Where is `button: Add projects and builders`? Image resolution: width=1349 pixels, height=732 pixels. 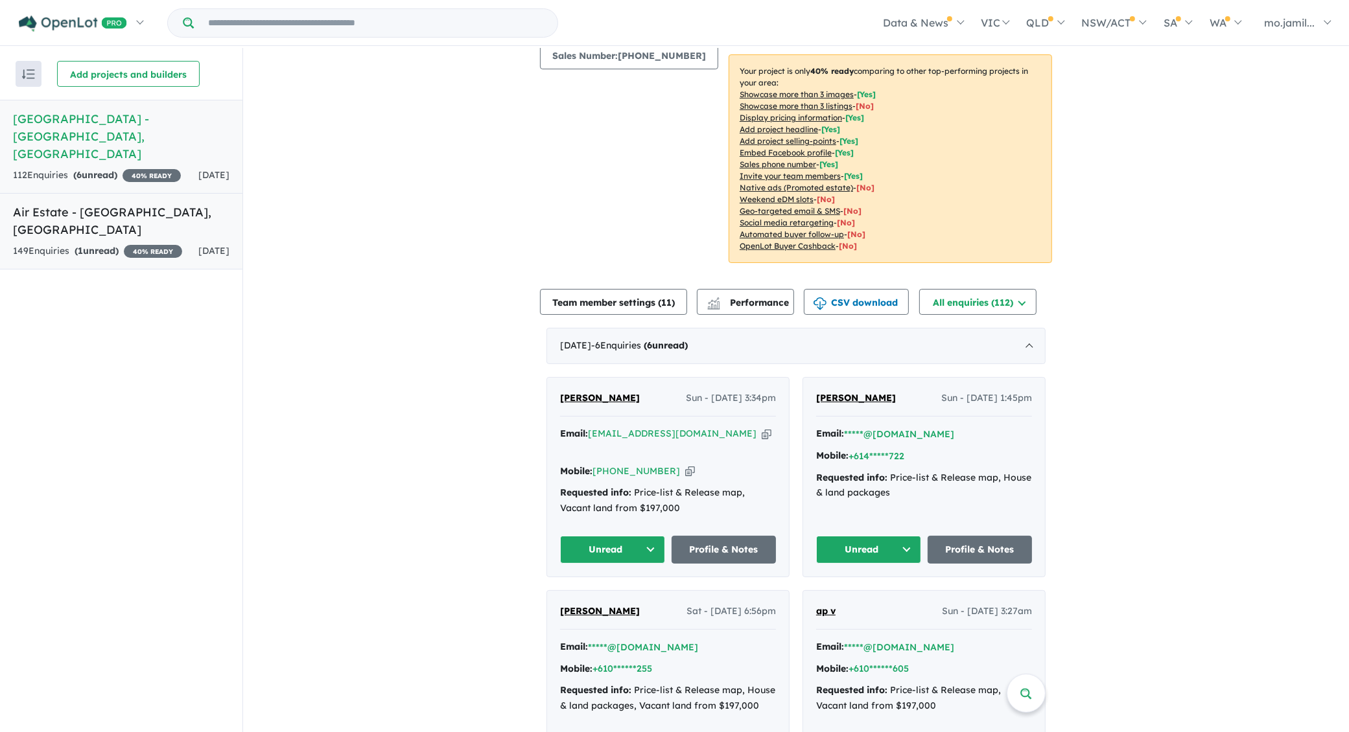 button: Add projects and builders is located at coordinates (128, 74).